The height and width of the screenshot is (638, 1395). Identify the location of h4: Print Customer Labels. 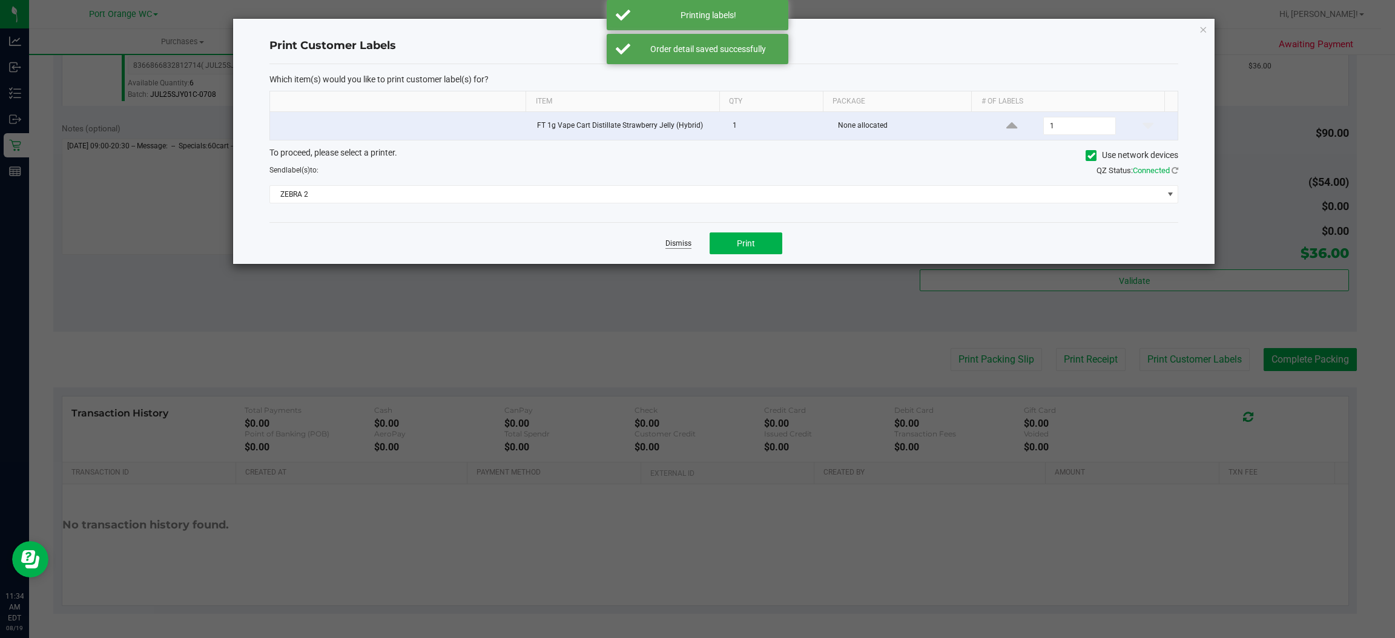
(724, 46).